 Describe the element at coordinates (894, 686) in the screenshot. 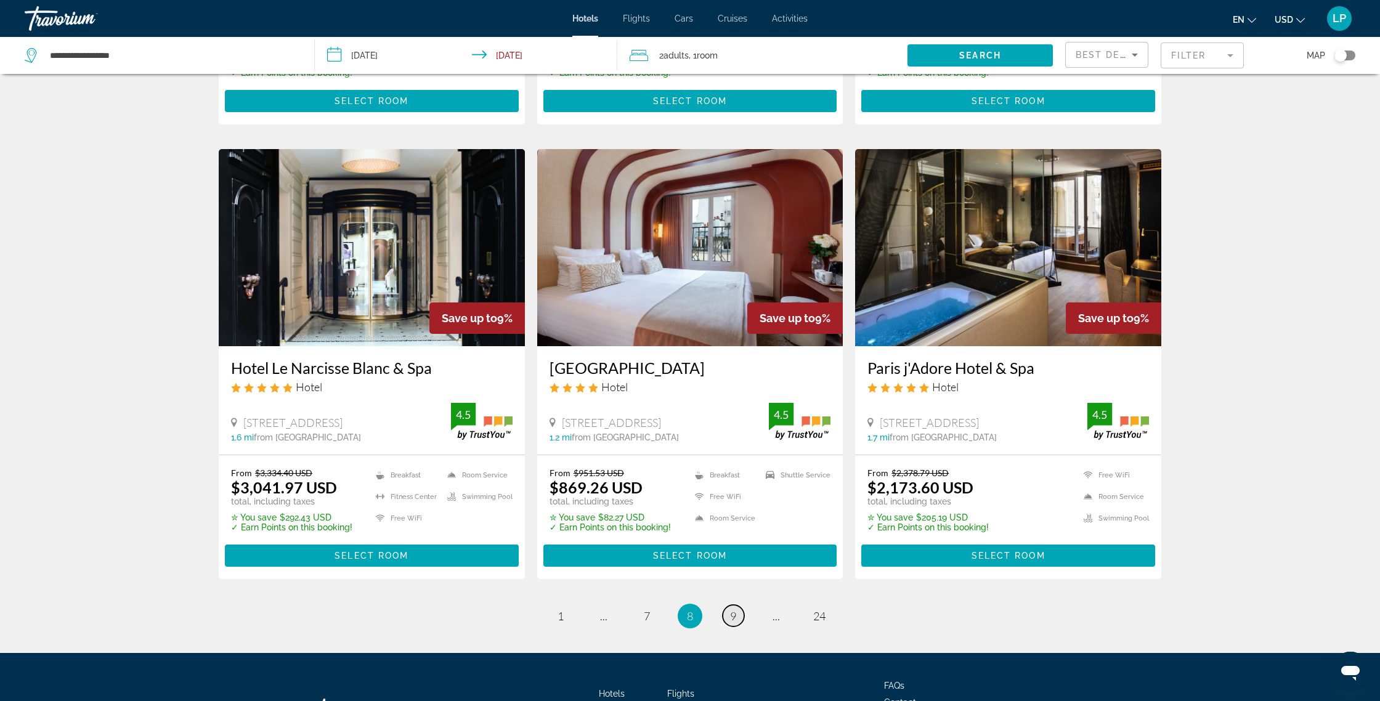

I see `a: FAQs` at that location.